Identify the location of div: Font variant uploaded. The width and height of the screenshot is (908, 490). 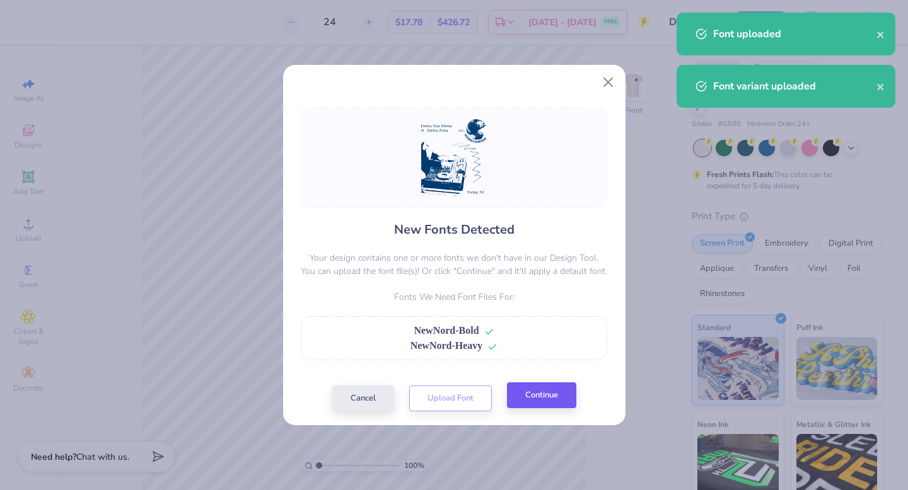
(794, 86).